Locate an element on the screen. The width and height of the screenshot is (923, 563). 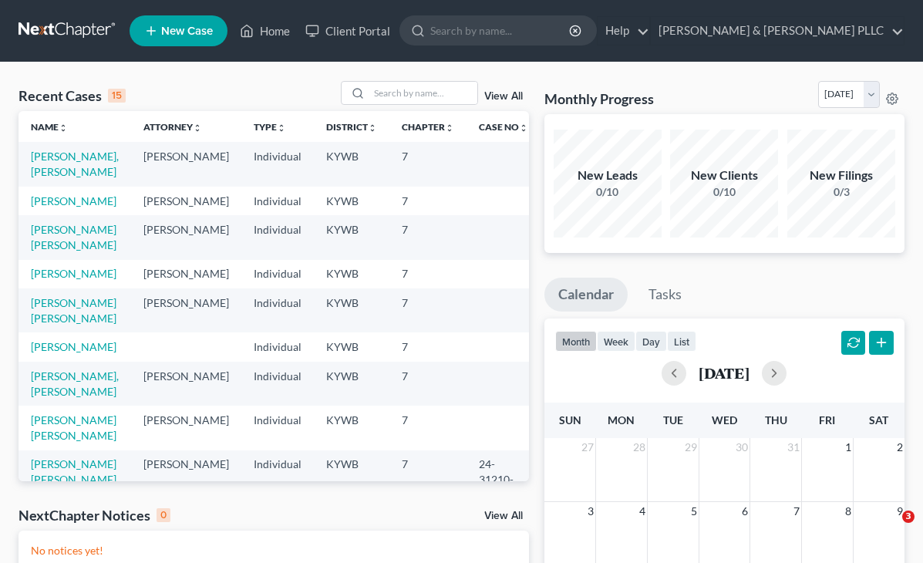
button: list is located at coordinates (682, 341).